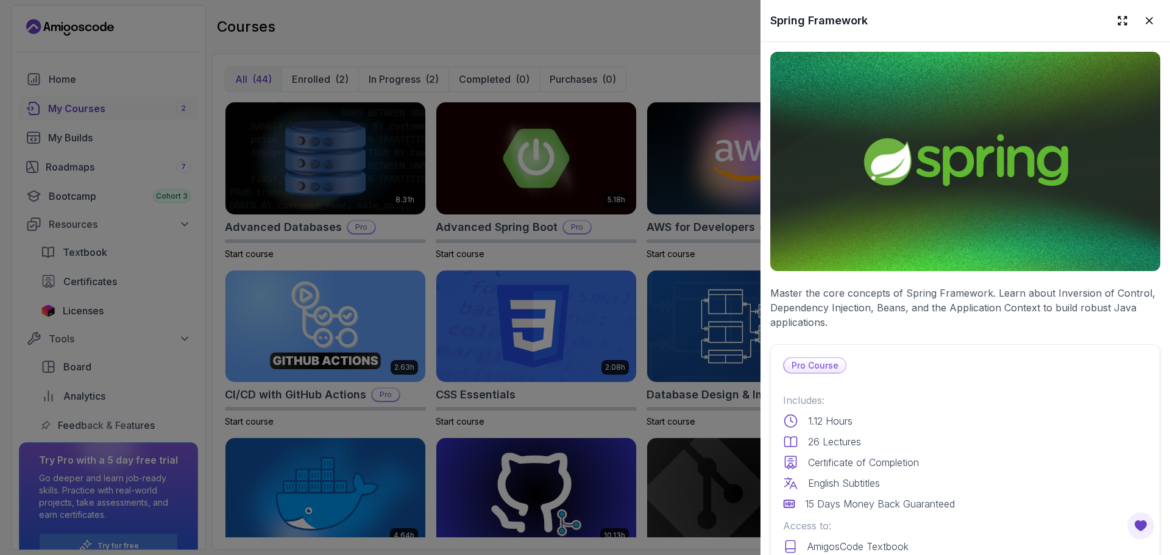 This screenshot has width=1170, height=555. Describe the element at coordinates (844, 483) in the screenshot. I see `p: English Subtitles` at that location.